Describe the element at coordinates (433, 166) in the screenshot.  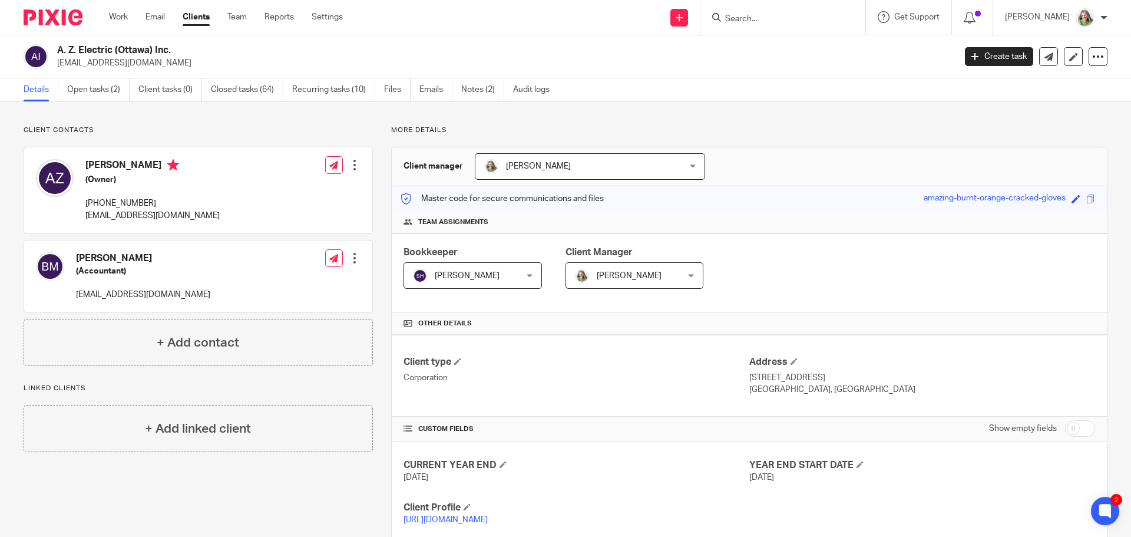
I see `h3: Client manager` at that location.